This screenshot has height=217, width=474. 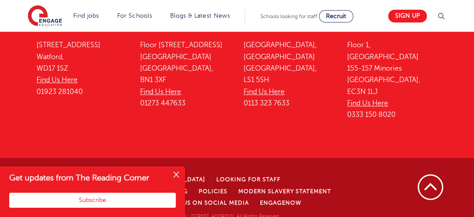 I want to click on a: Modern Slavery Statement, so click(x=285, y=191).